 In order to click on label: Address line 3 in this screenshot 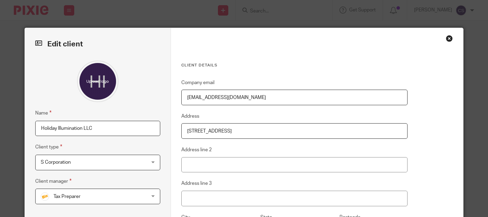, I will do `click(197, 183)`.